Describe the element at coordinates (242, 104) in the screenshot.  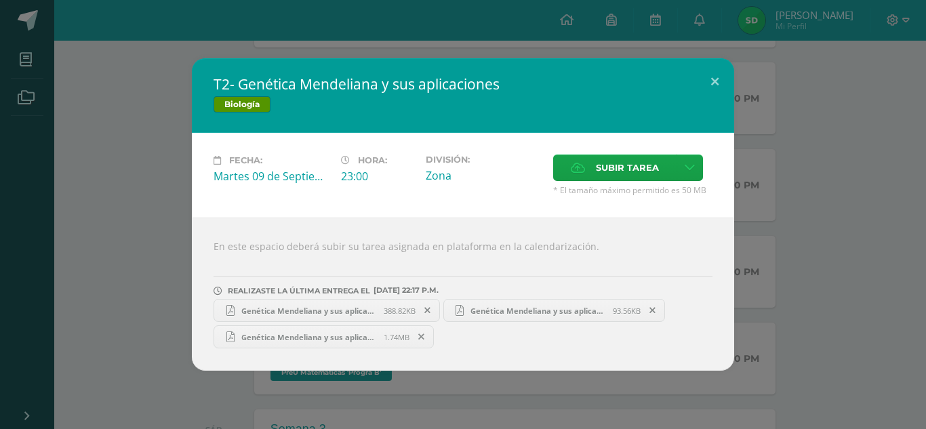
I see `span: Biología` at that location.